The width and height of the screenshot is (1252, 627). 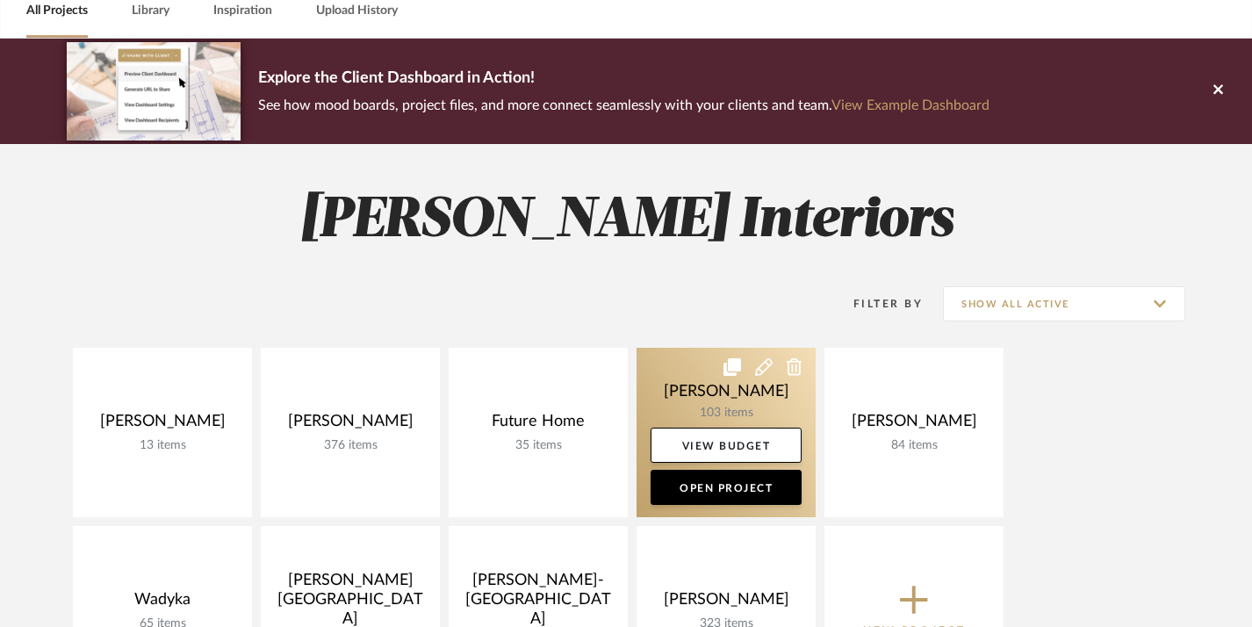 What do you see at coordinates (623, 105) in the screenshot?
I see `p: See how mood boards, project files, and more connect seamlessly with your clients and team.` at bounding box center [623, 105].